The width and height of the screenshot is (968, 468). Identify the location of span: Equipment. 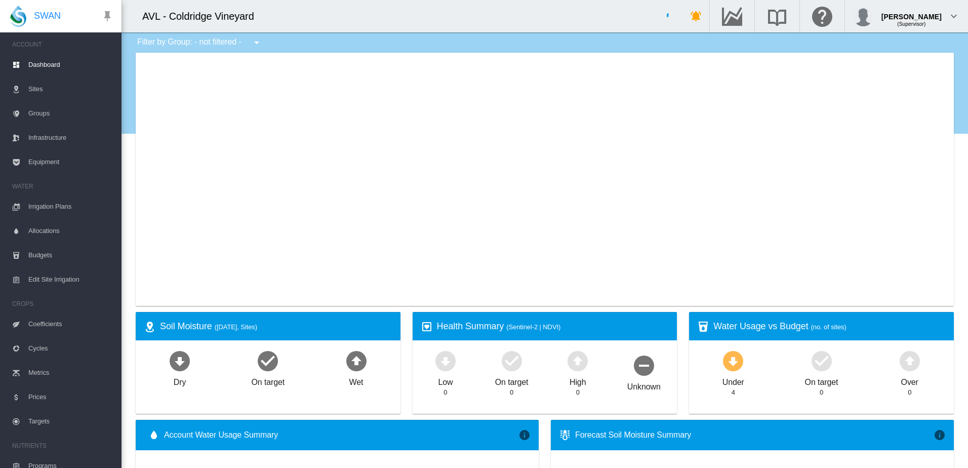
(71, 162).